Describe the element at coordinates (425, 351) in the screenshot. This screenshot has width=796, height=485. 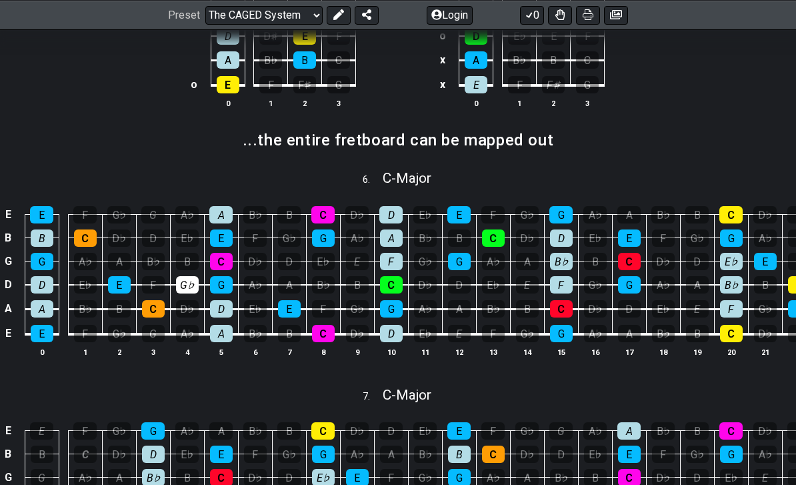
I see `th: 11` at that location.